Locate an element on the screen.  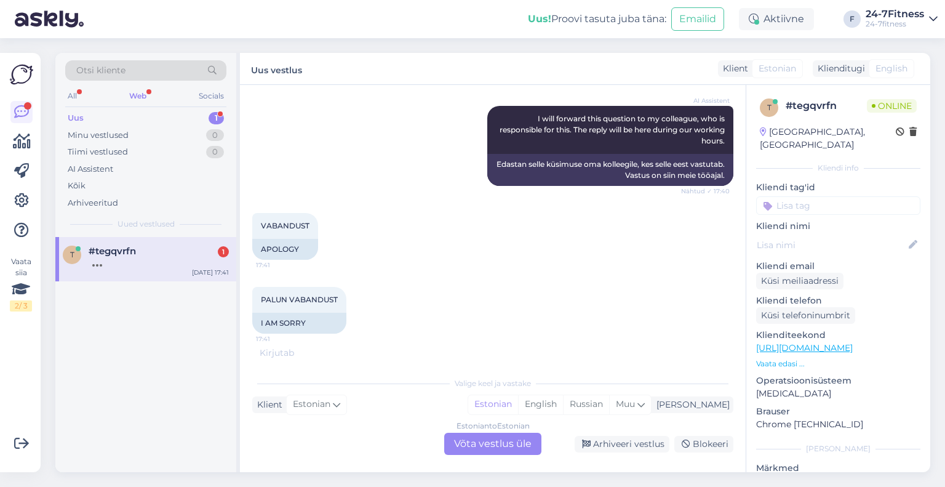
div: Aktiivne is located at coordinates (777, 19).